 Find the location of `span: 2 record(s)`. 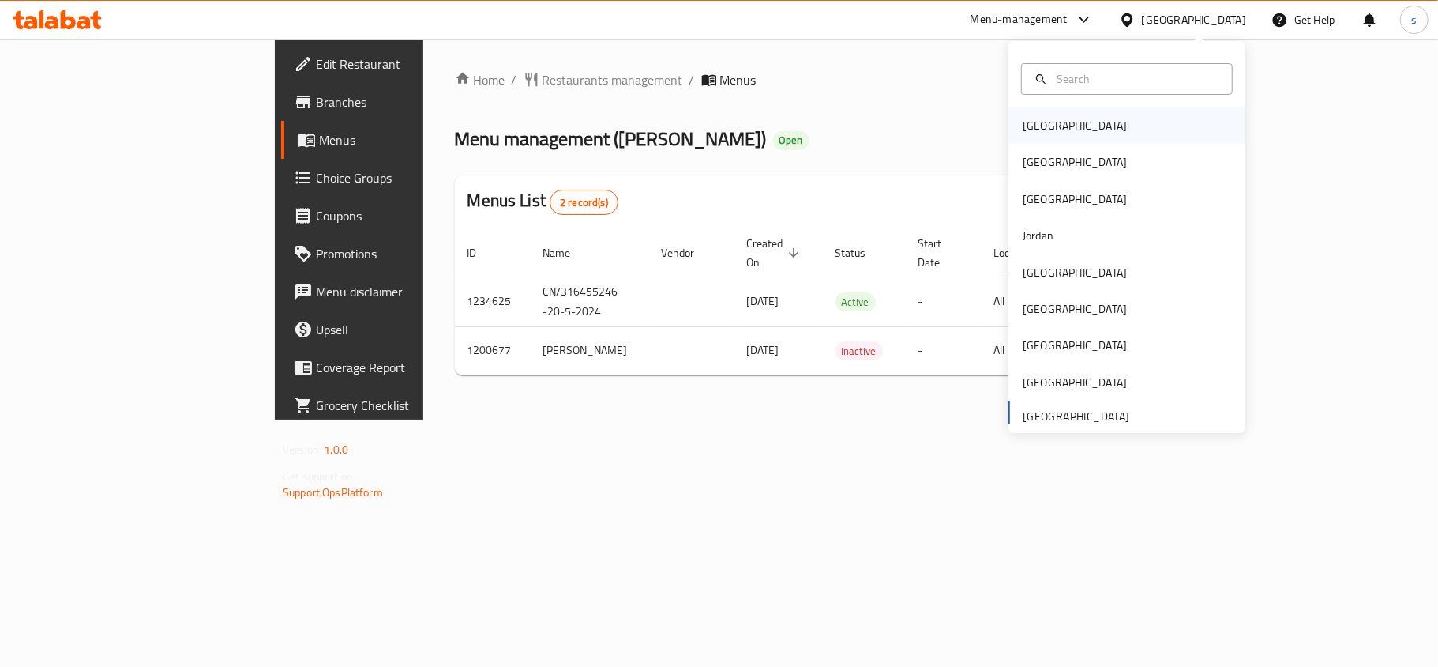

span: 2 record(s) is located at coordinates (584, 202).